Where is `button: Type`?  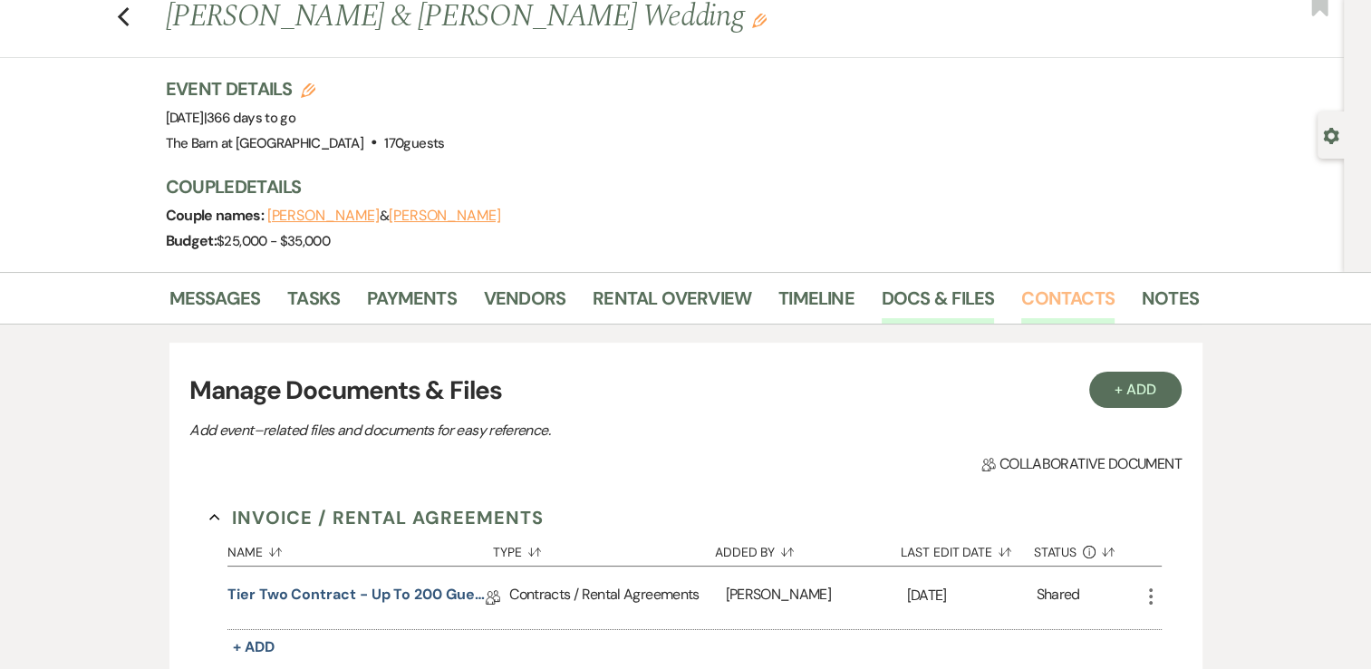 button: Type is located at coordinates (604, 548).